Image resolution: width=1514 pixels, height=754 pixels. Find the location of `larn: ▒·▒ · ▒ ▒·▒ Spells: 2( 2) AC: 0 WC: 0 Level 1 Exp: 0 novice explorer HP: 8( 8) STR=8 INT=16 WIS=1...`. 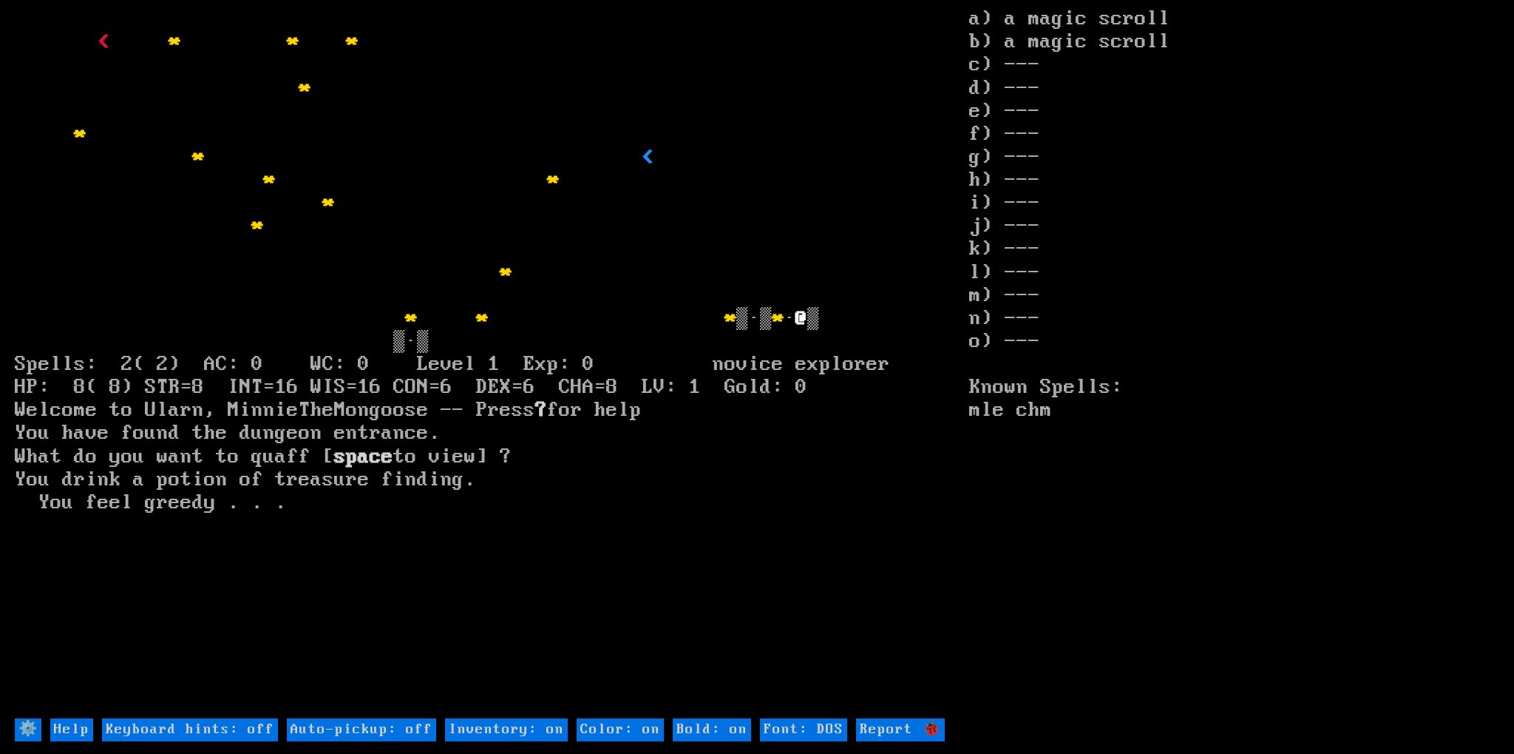

larn: ▒·▒ · ▒ ▒·▒ Spells: 2( 2) AC: 0 WC: 0 Level 1 Exp: 0 novice explorer HP: 8( 8) STR=8 INT=16 WIS=1... is located at coordinates (492, 362).